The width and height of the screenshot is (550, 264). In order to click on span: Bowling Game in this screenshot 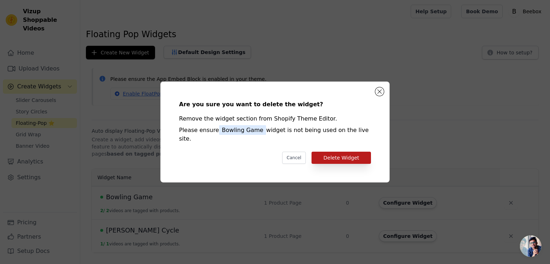, I will do `click(243, 130)`.